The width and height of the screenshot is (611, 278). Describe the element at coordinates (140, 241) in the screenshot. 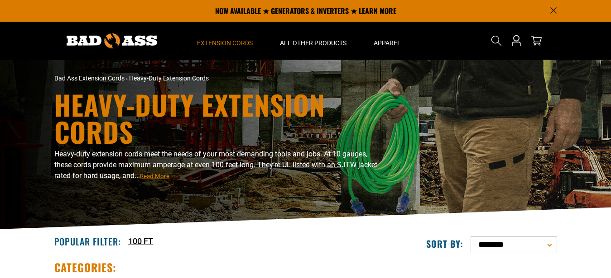

I see `a: 100 FT` at that location.